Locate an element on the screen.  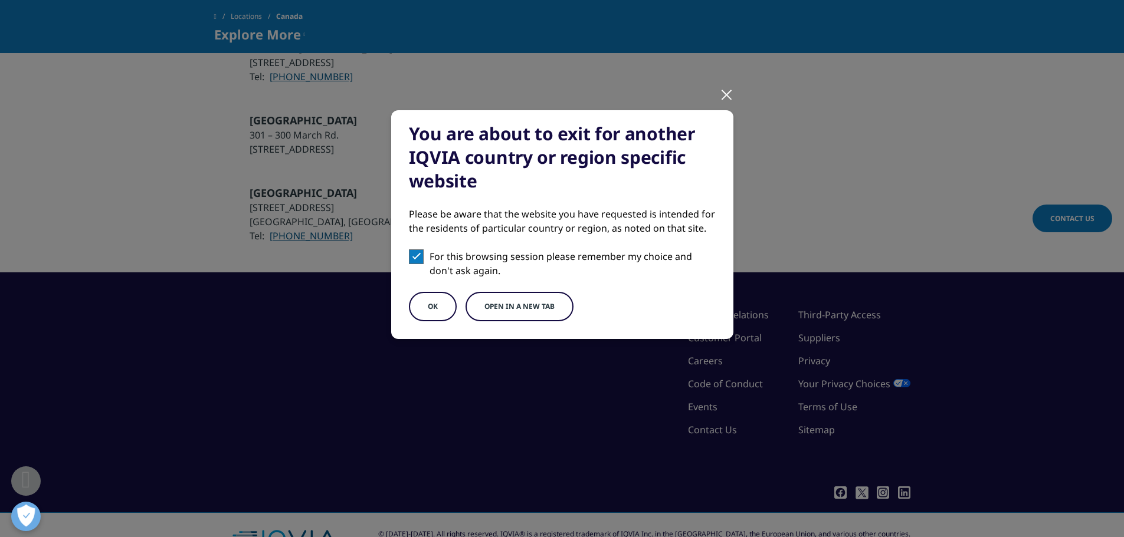
p: For this browsing session please remember my choice and don't ask again. is located at coordinates (572, 264).